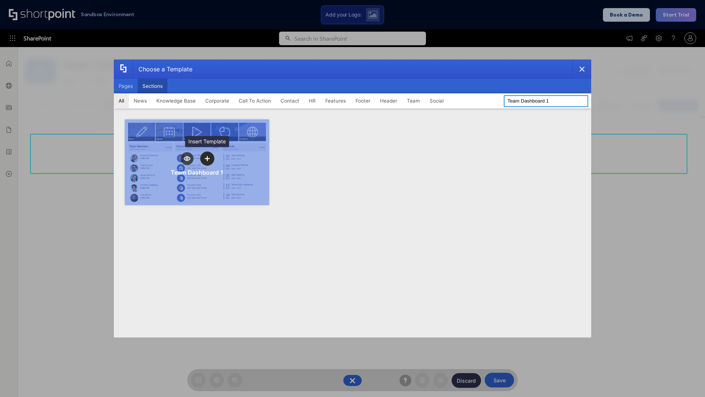 This screenshot has width=705, height=397. I want to click on div: Team Dashboard 1, so click(197, 172).